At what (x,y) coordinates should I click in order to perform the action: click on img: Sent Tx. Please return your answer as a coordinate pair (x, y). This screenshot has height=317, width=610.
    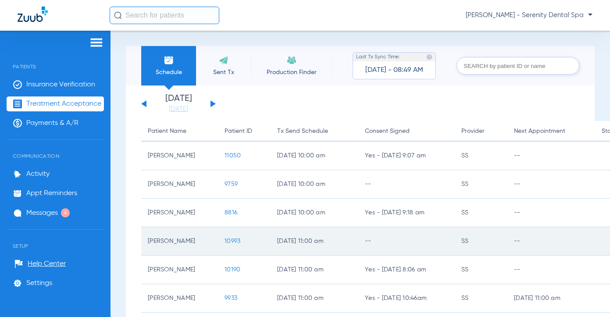
    Looking at the image, I should click on (224, 60).